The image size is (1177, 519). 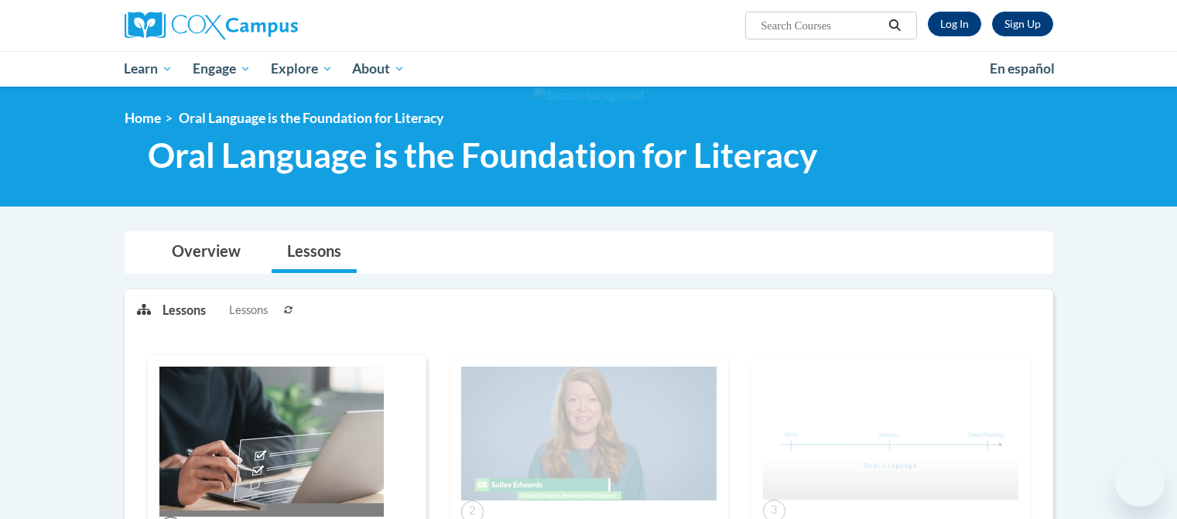 What do you see at coordinates (149, 69) in the screenshot?
I see `a: Learn` at bounding box center [149, 69].